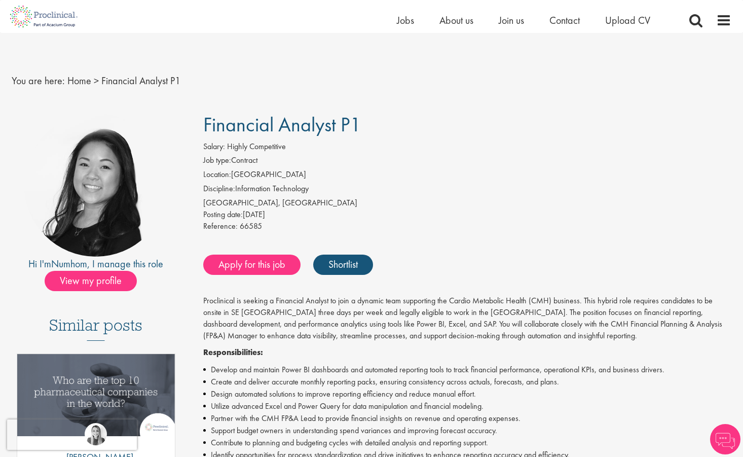 This screenshot has width=743, height=457. What do you see at coordinates (217, 160) in the screenshot?
I see `label: Job type:` at bounding box center [217, 160].